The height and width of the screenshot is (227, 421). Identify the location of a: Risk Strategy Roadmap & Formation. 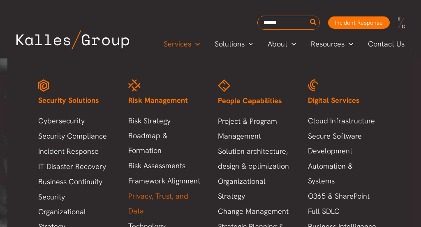
(165, 136).